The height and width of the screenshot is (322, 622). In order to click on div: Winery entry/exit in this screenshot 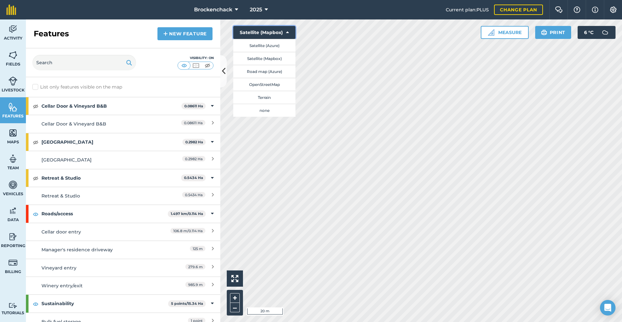, I will do `click(99, 285)`.